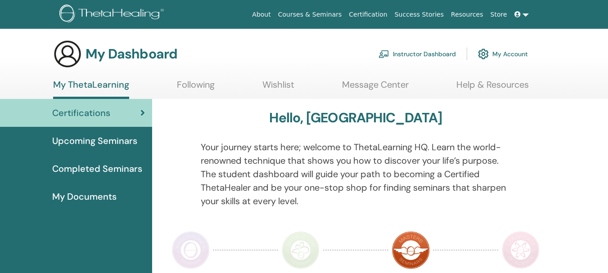 This screenshot has height=273, width=608. Describe the element at coordinates (493, 88) in the screenshot. I see `a: Help & Resources` at that location.